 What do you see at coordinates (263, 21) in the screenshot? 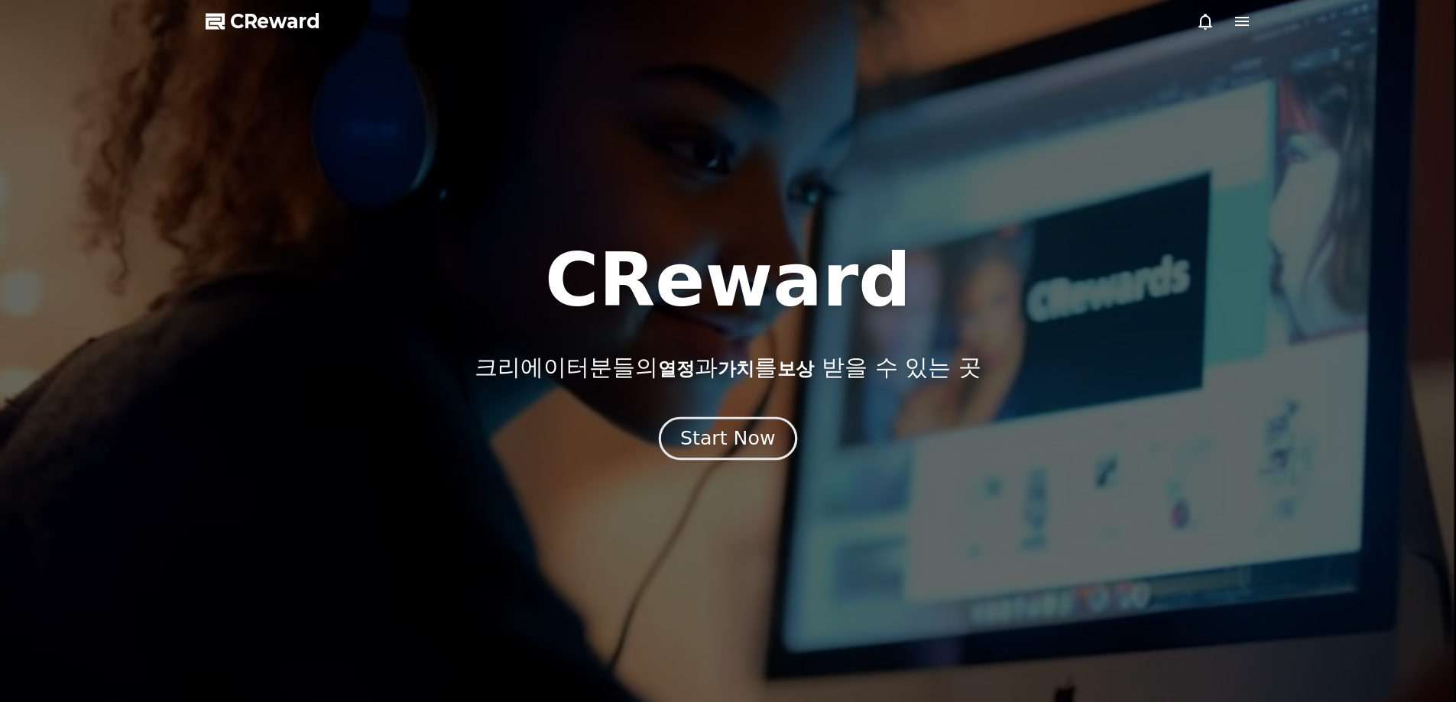
I see `a: CReward` at bounding box center [263, 21].